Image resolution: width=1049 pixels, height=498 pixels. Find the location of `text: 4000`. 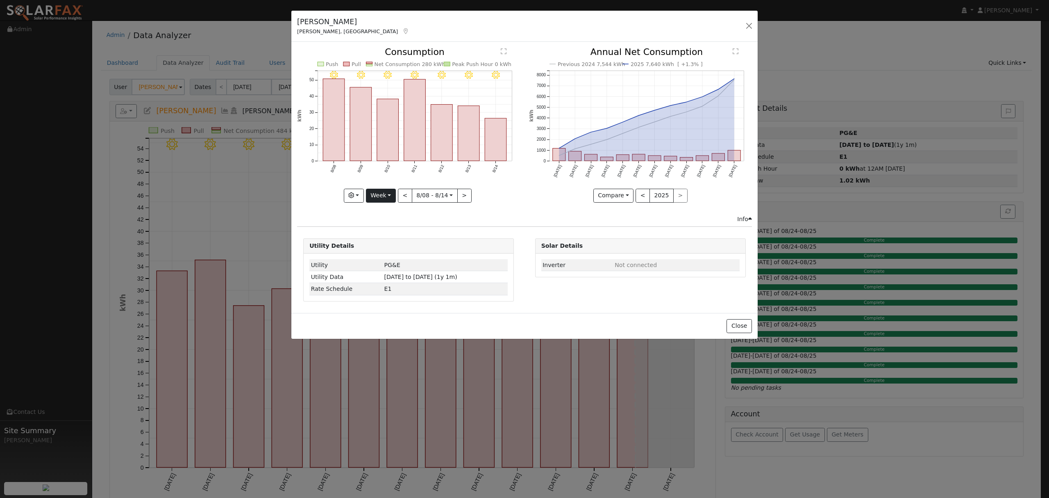

text: 4000 is located at coordinates (541, 118).